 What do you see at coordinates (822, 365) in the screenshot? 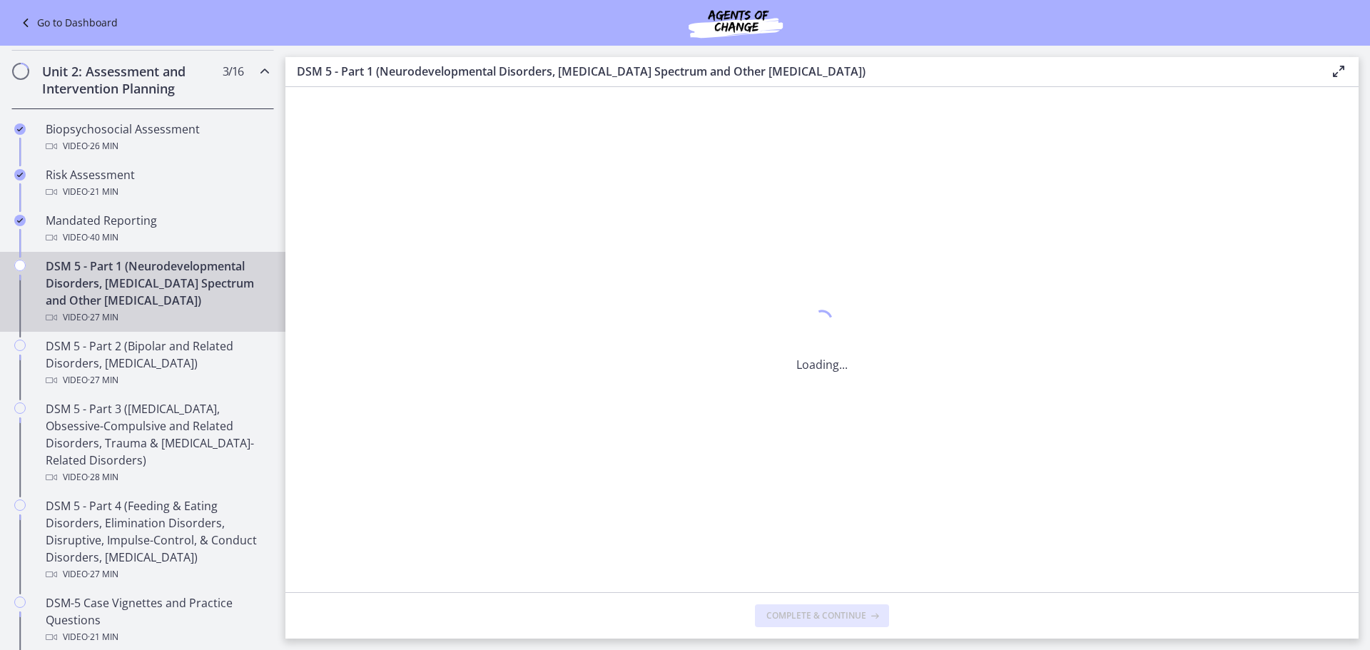
I see `p: Loading...` at bounding box center [822, 365].